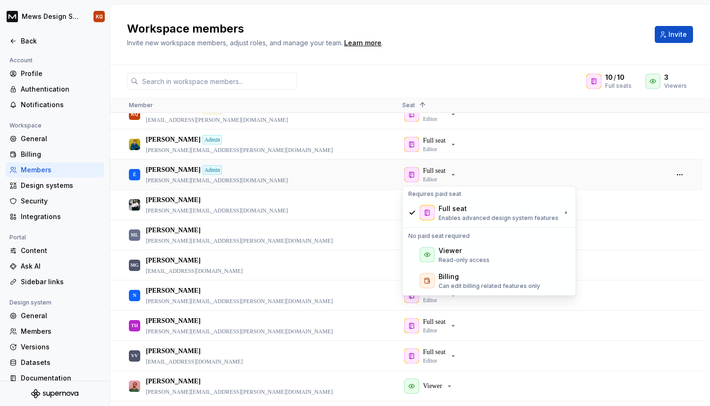 The image size is (710, 406). What do you see at coordinates (12, 17) in the screenshot?
I see `img: e23f8d03-a76c-4364-8d4f-1225f58777f7.png` at bounding box center [12, 17].